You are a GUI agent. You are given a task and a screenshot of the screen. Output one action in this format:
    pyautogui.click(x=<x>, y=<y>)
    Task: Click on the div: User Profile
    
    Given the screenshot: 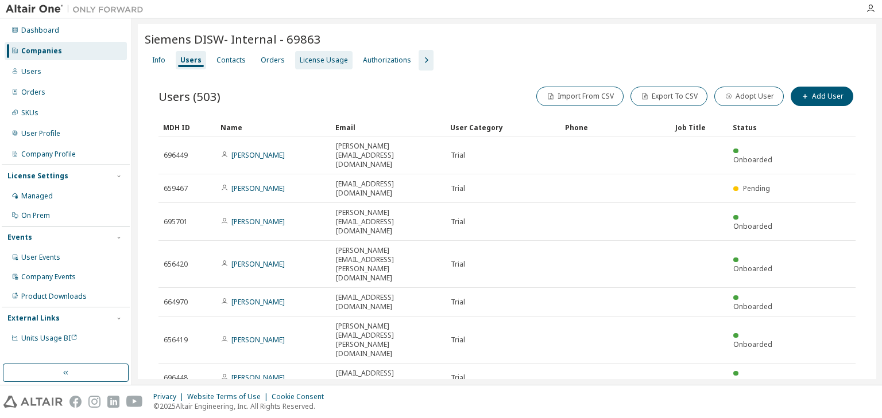 What is the action you would take?
    pyautogui.click(x=41, y=134)
    